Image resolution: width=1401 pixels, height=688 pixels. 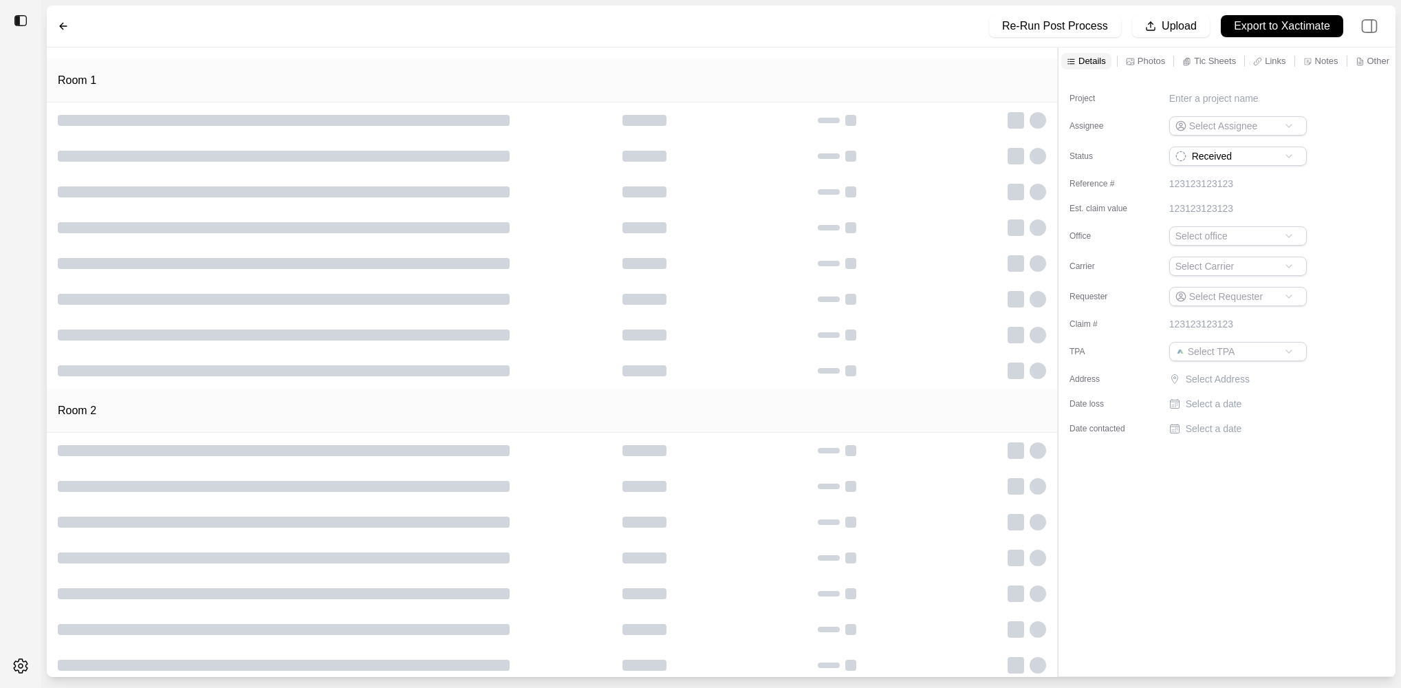 What do you see at coordinates (1152, 61) in the screenshot?
I see `p: Photos` at bounding box center [1152, 61].